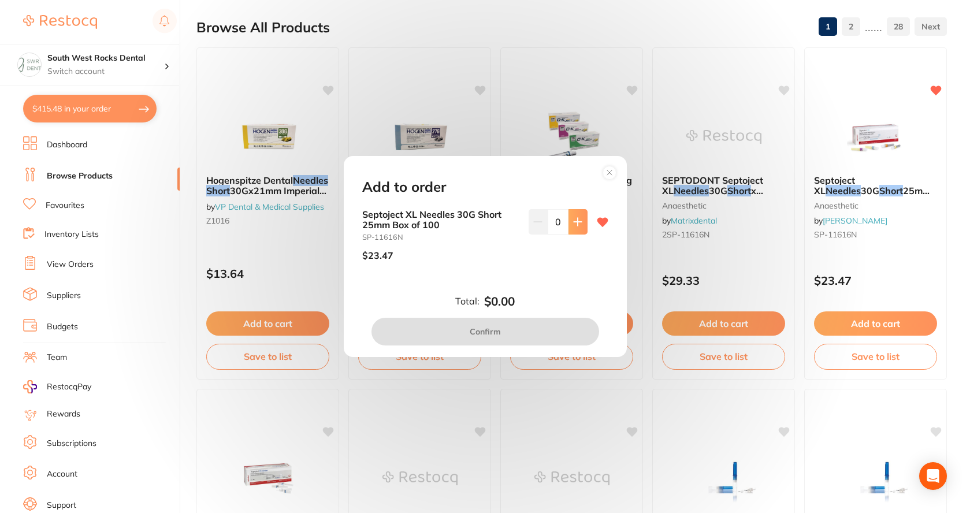  What do you see at coordinates (441, 237) in the screenshot?
I see `small: SP-11616N` at bounding box center [441, 237].